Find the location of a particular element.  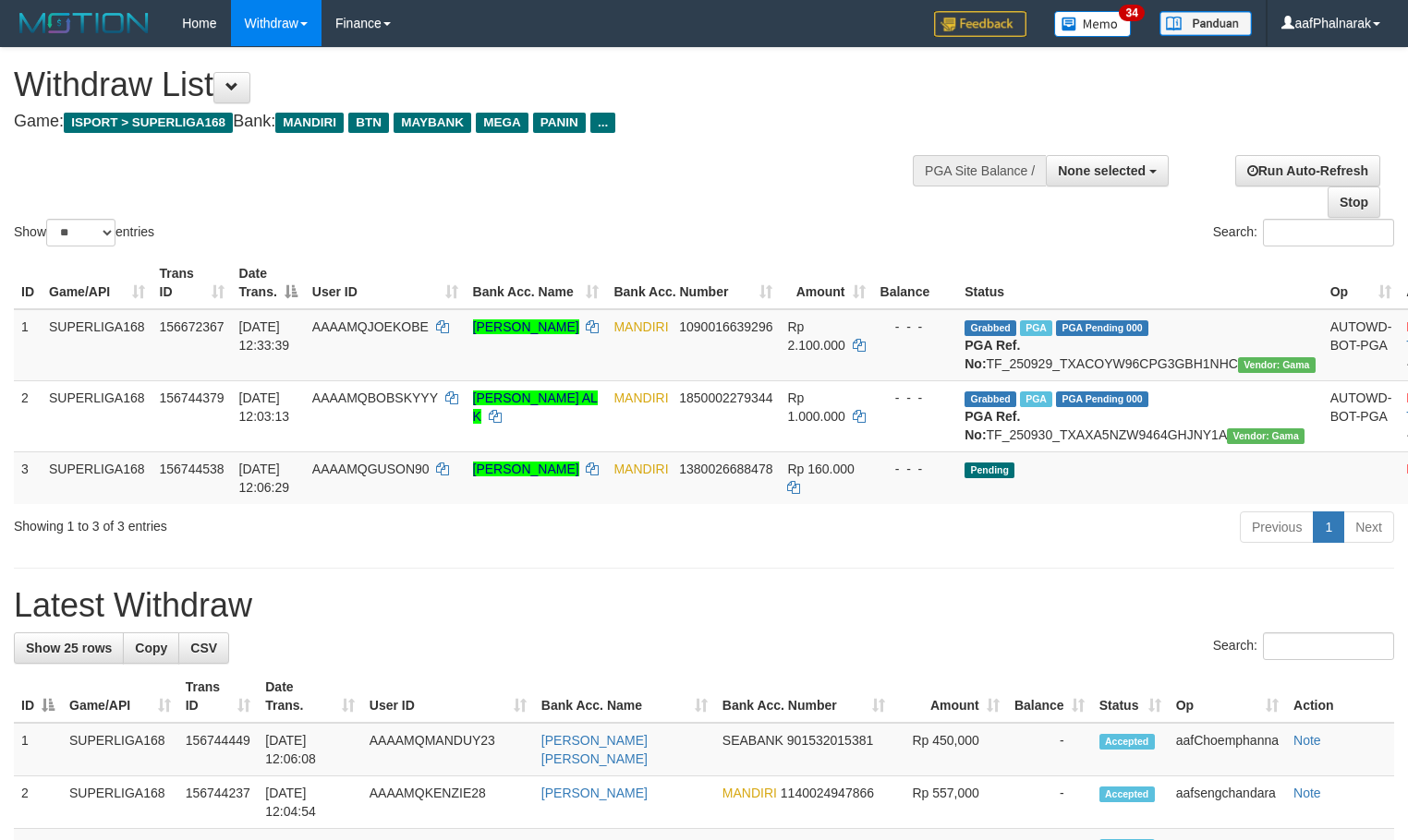

button: None selected is located at coordinates (1106, 170).